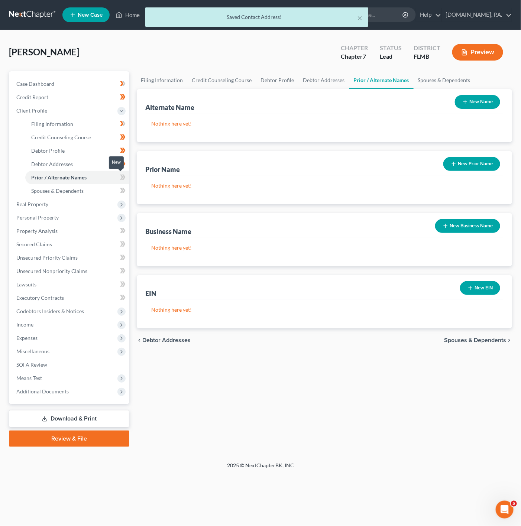 This screenshot has width=521, height=526. I want to click on span: Debtor Profile, so click(48, 151).